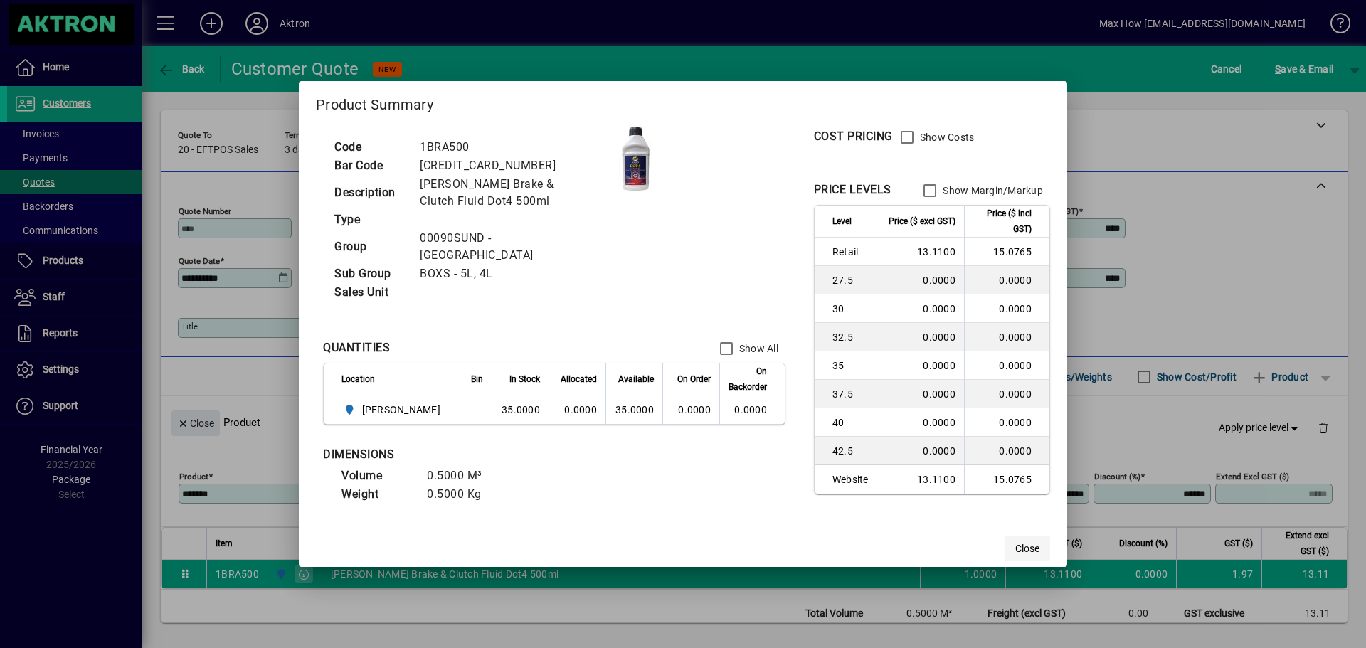 Image resolution: width=1366 pixels, height=648 pixels. I want to click on span: Retail, so click(851, 252).